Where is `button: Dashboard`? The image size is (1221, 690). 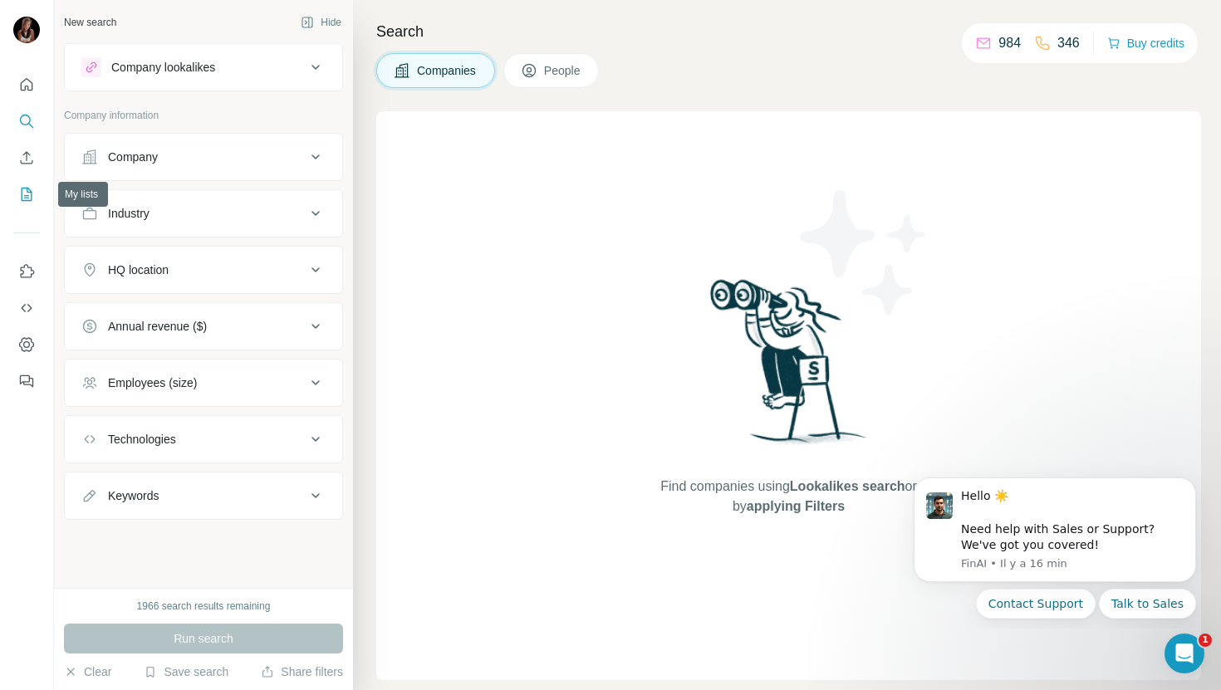
button: Dashboard is located at coordinates (27, 345).